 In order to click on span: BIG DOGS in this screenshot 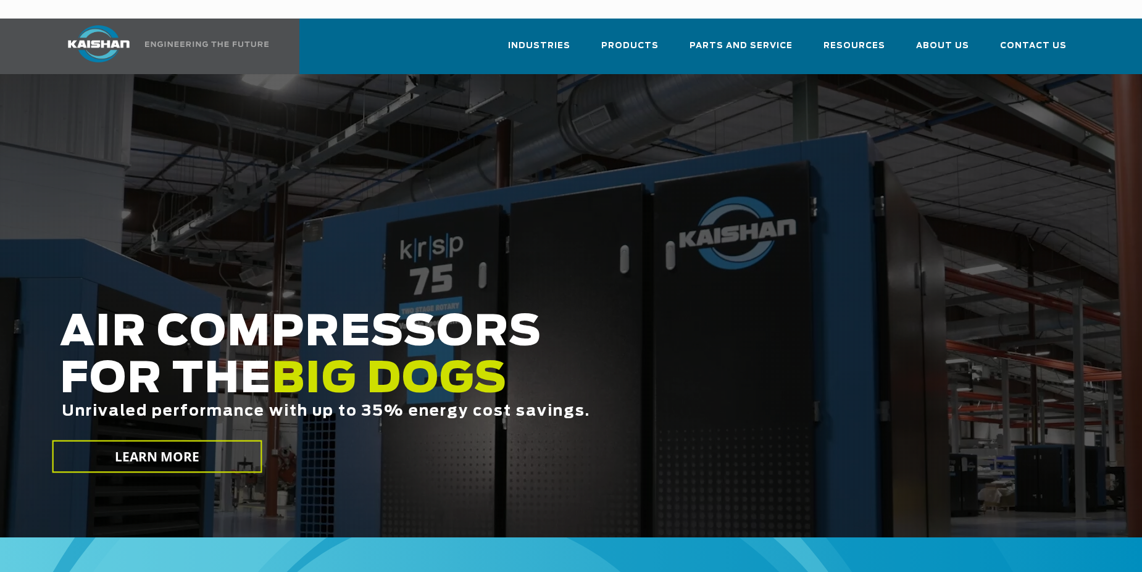, I will do `click(390, 380)`.